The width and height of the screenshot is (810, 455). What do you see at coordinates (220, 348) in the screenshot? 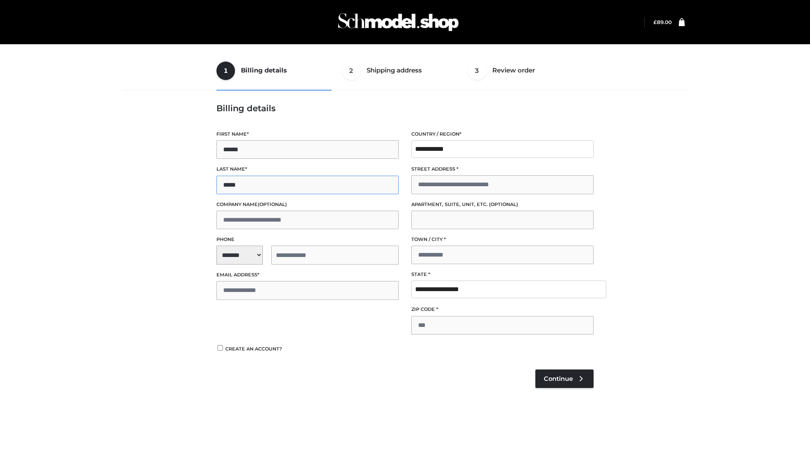
I see `input: Create an account?` at bounding box center [220, 348].